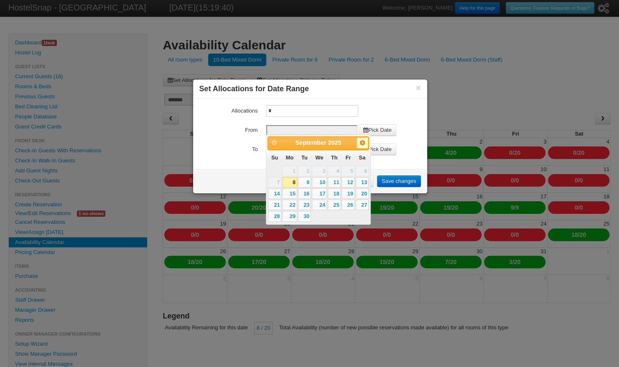  Describe the element at coordinates (289, 193) in the screenshot. I see `a: 15` at that location.